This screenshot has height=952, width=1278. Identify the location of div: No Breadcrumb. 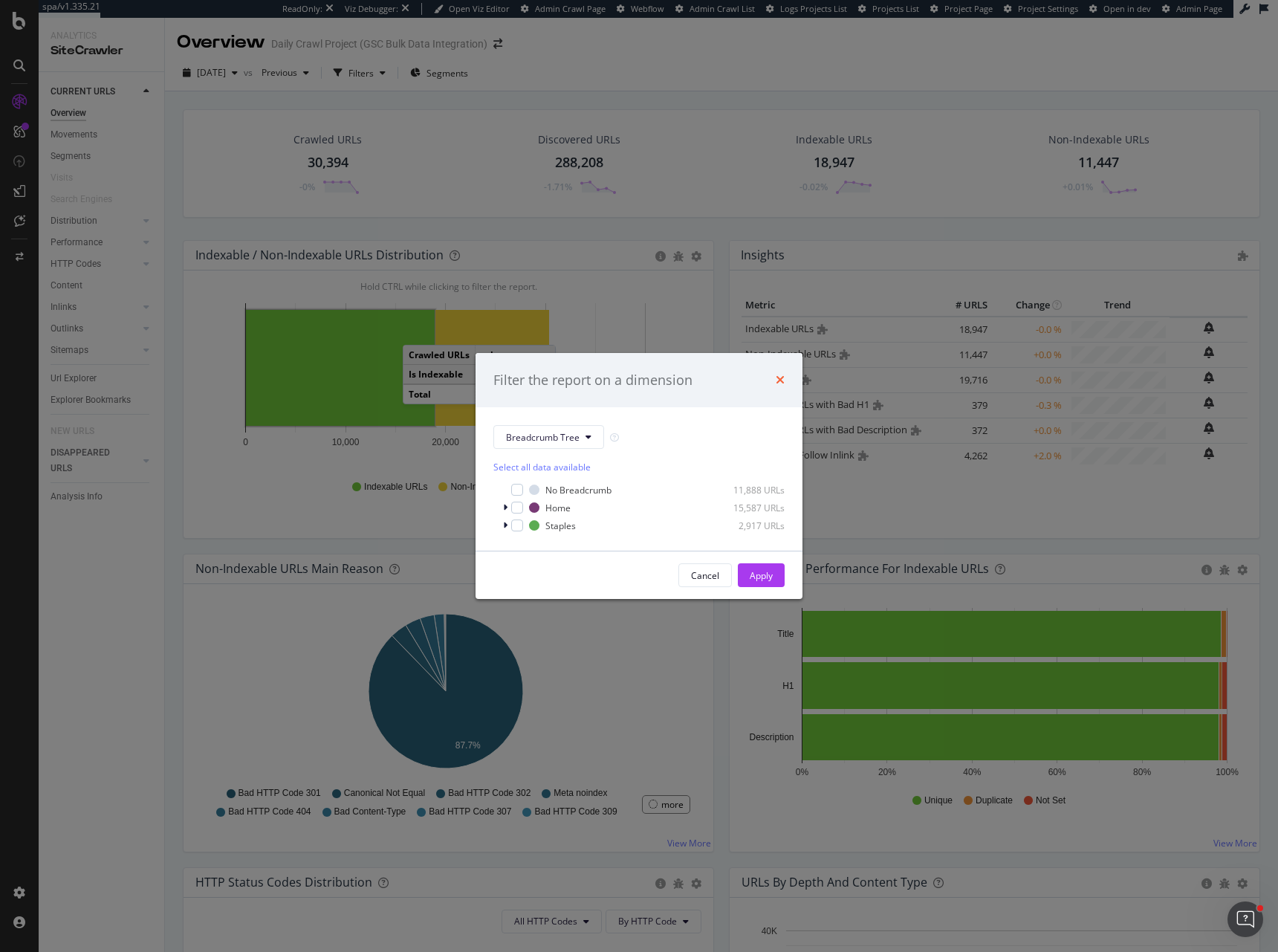
(578, 490).